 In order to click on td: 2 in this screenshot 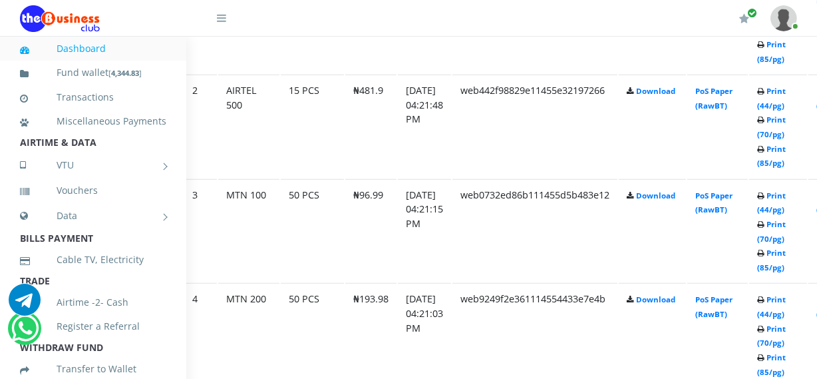, I will do `click(200, 126)`.